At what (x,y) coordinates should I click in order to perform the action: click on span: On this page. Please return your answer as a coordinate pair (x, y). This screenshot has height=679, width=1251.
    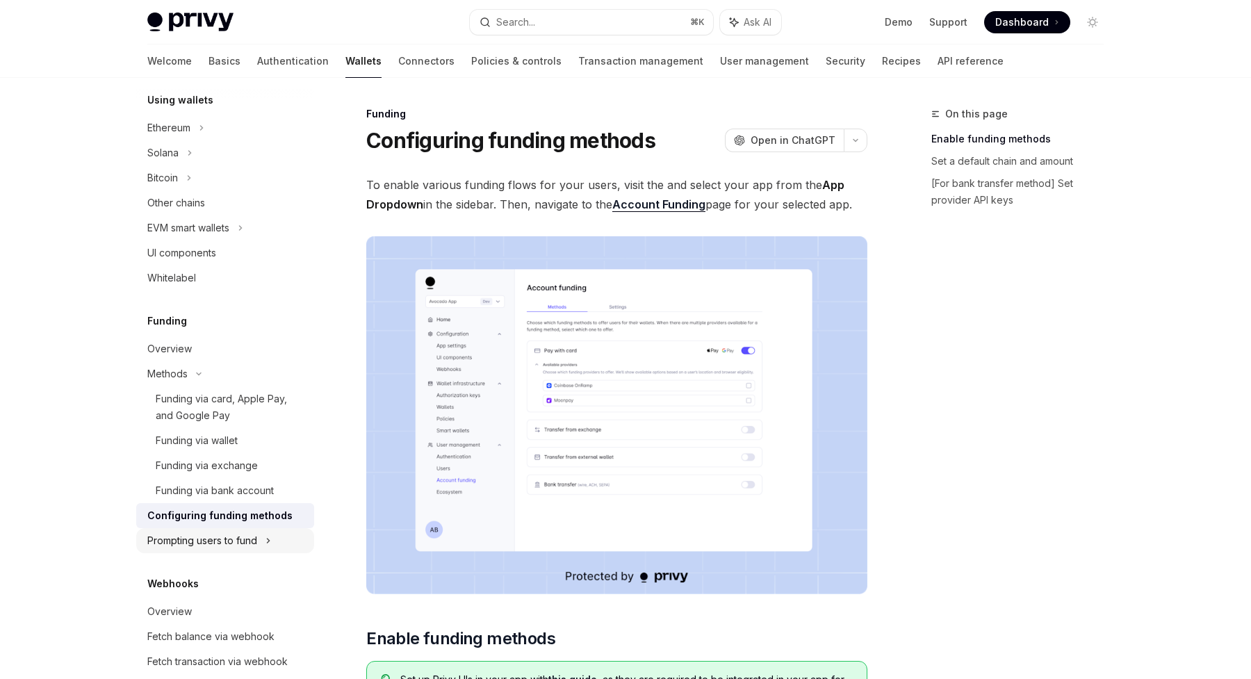
    Looking at the image, I should click on (976, 114).